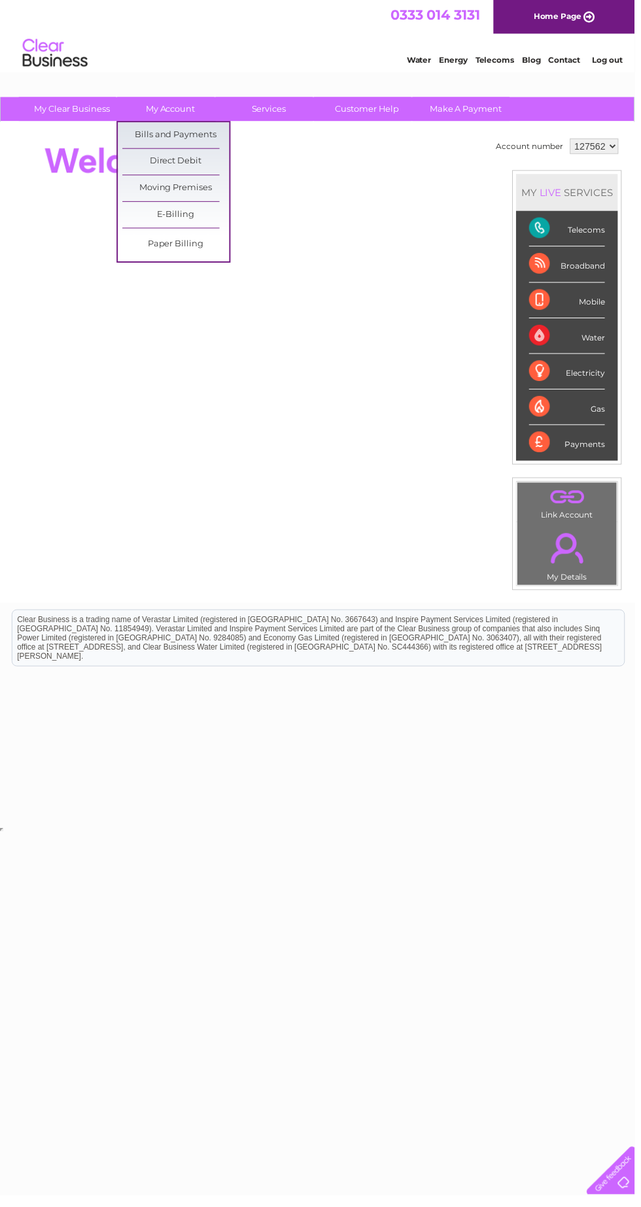 This screenshot has height=1207, width=641. What do you see at coordinates (572, 560) in the screenshot?
I see `td: My Details` at bounding box center [572, 560].